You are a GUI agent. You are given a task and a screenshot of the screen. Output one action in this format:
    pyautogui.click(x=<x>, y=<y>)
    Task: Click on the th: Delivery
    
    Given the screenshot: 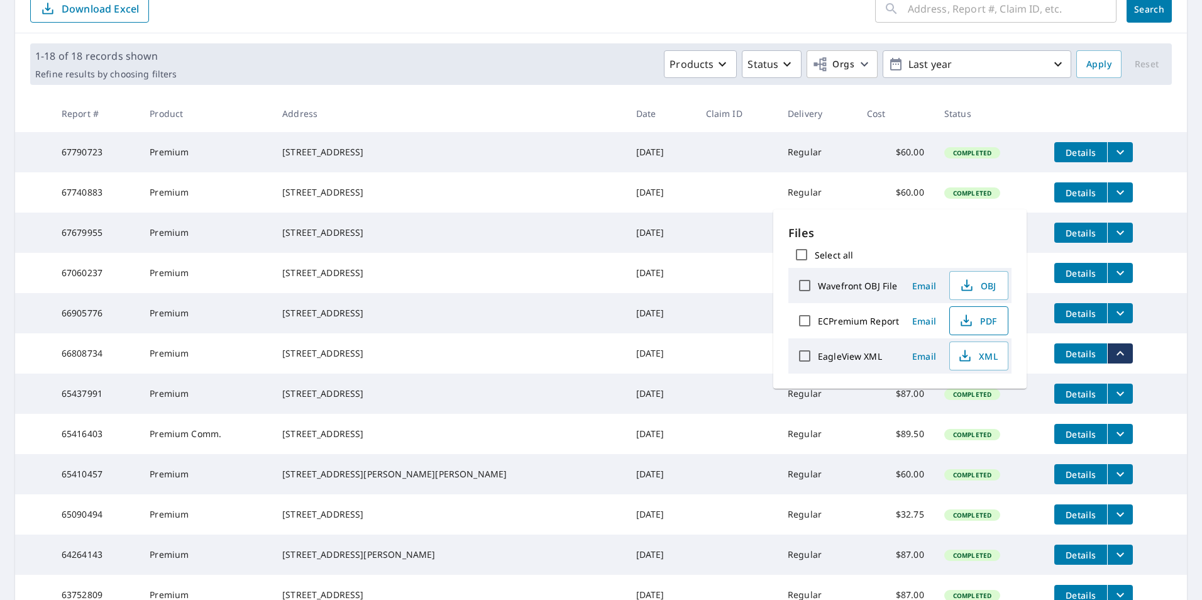 What is the action you would take?
    pyautogui.click(x=817, y=113)
    